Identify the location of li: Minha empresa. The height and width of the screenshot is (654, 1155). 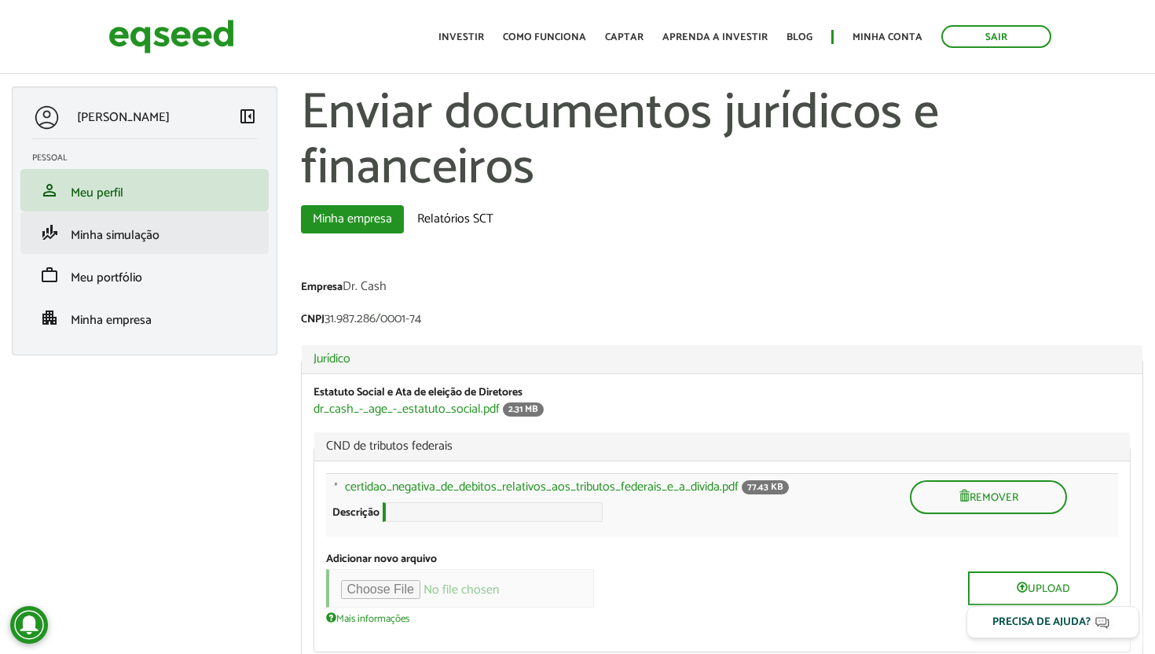
(145, 318).